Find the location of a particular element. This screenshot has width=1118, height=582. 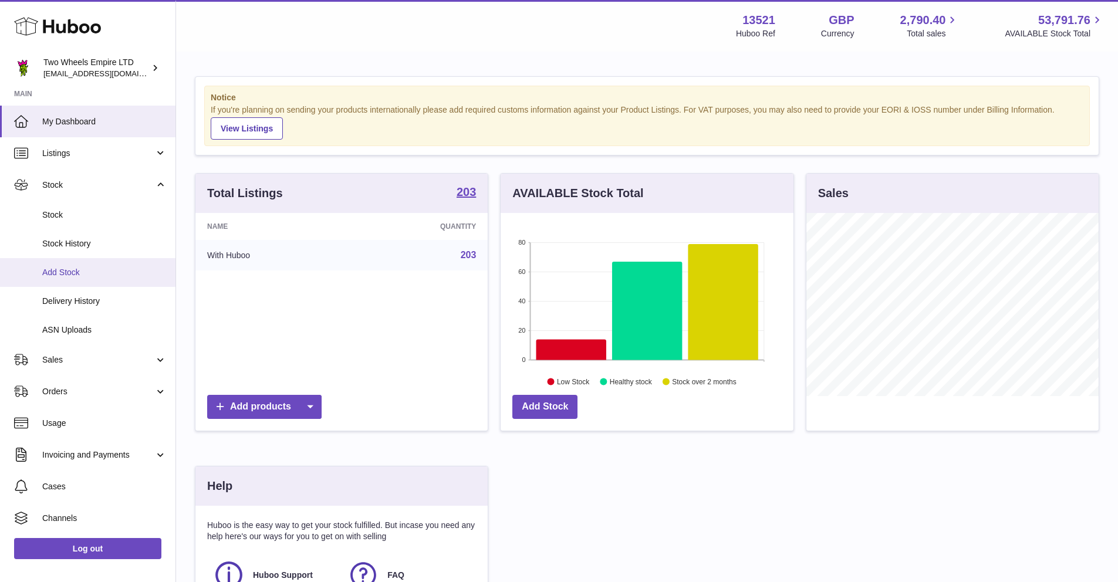

span: Listings is located at coordinates (98, 153).